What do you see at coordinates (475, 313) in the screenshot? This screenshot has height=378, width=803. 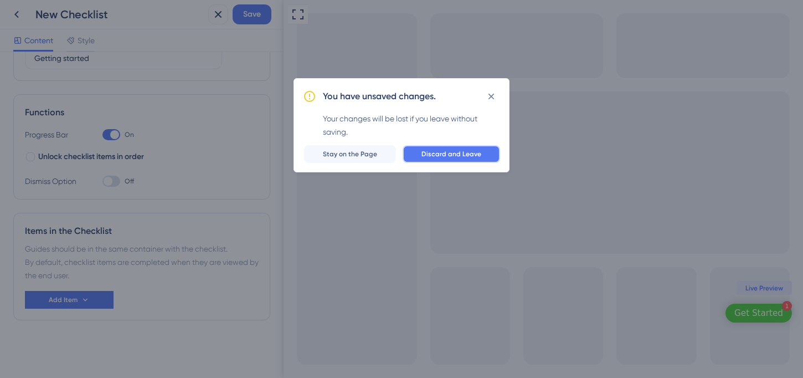 I see `div: Open Get Started checklist, remaining modules: 1` at bounding box center [475, 313].